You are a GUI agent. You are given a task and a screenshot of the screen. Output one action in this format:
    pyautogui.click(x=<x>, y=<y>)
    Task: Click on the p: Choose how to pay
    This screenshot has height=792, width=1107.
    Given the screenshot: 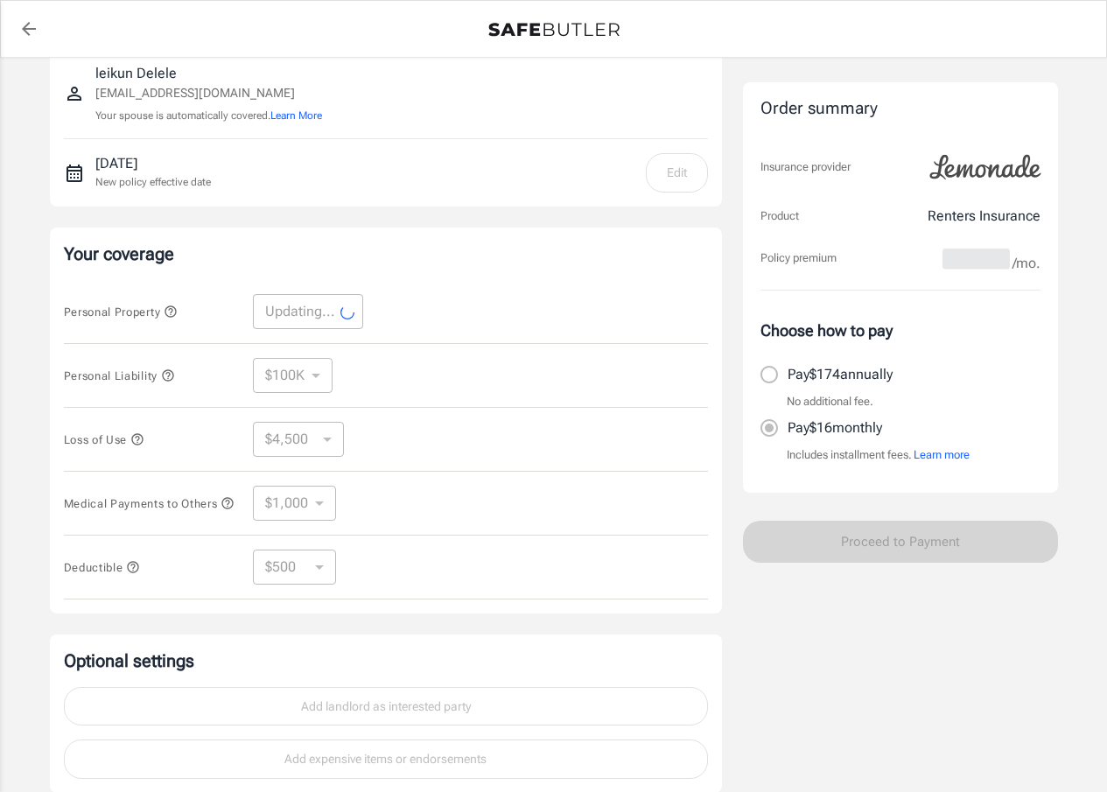 What is the action you would take?
    pyautogui.click(x=901, y=330)
    